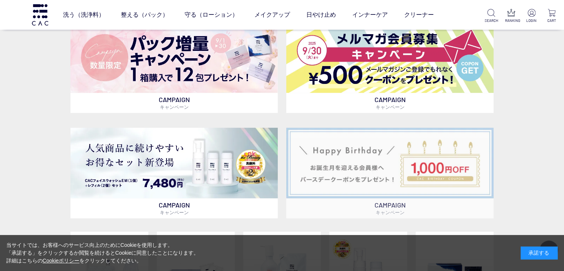  Describe the element at coordinates (174, 68) in the screenshot. I see `a: パック増量キャンペーン パック増量キャンペーン CAMPAIGNキャンペーン` at that location.